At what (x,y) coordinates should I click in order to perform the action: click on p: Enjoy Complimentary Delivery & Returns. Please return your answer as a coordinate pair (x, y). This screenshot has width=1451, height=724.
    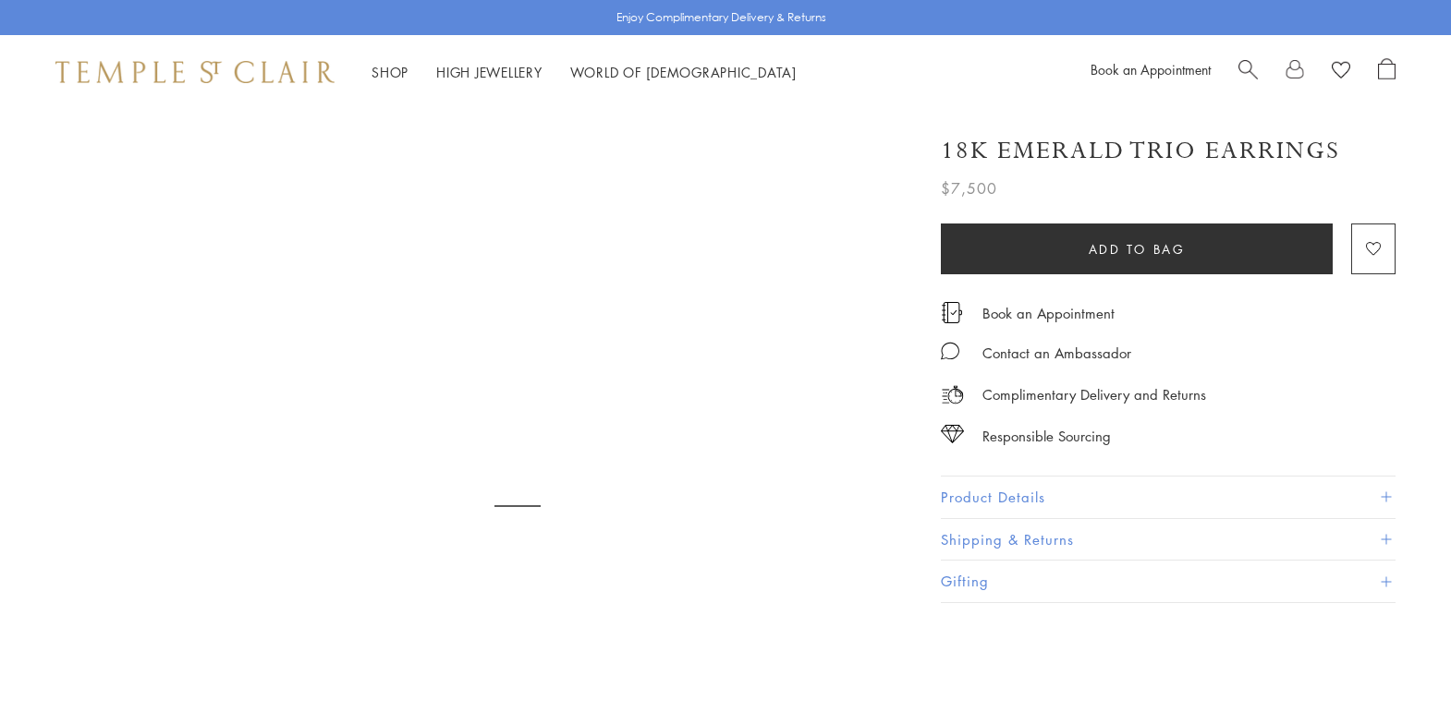
    Looking at the image, I should click on (721, 18).